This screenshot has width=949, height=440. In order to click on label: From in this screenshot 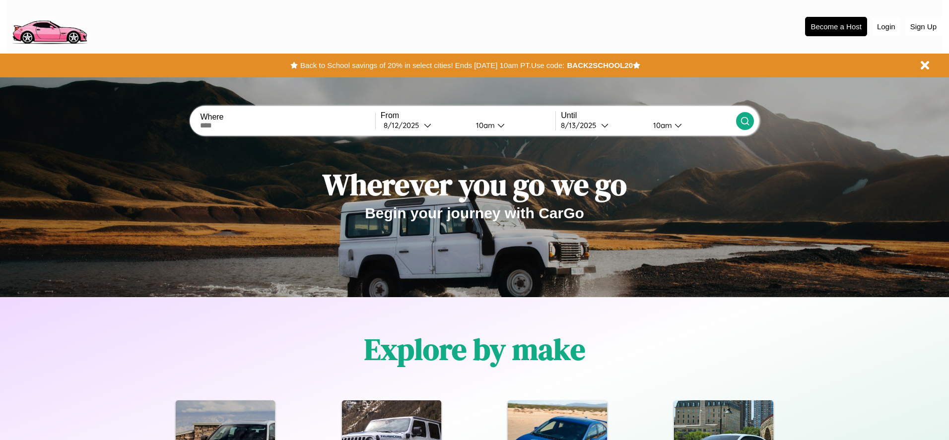, I will do `click(468, 116)`.